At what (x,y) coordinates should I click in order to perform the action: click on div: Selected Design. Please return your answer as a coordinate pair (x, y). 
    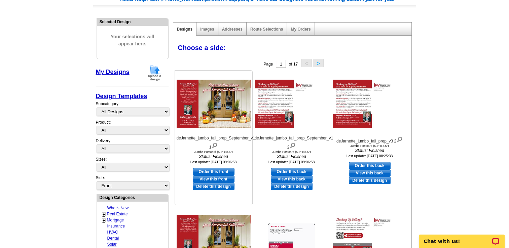
    Looking at the image, I should click on (133, 22).